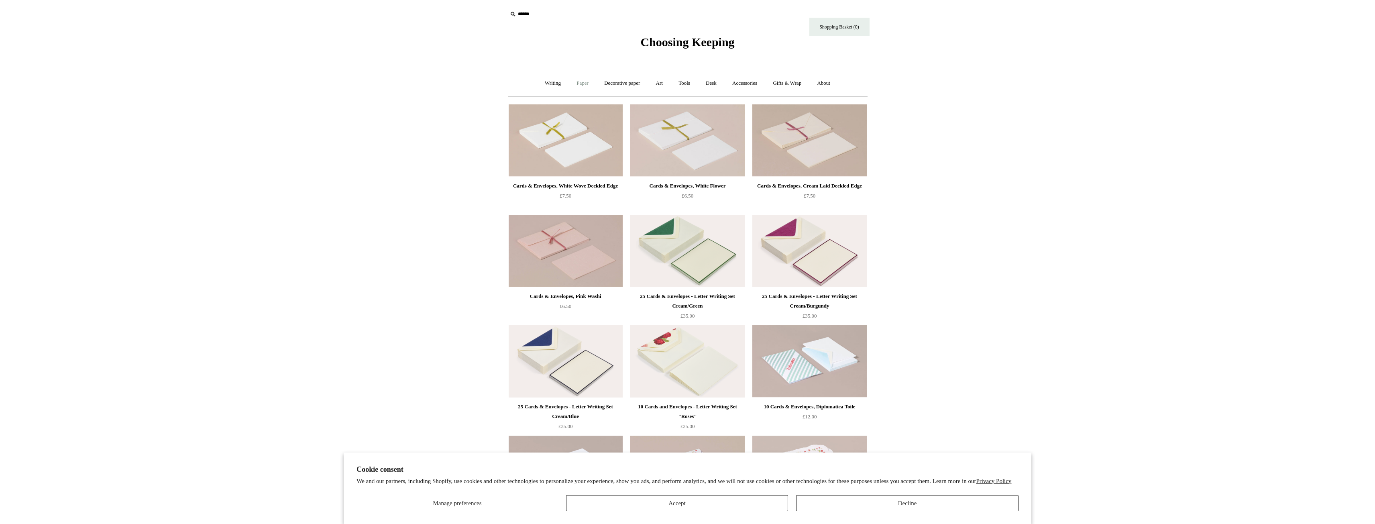 This screenshot has width=1375, height=524. I want to click on a: Gifts & Wrap, so click(787, 83).